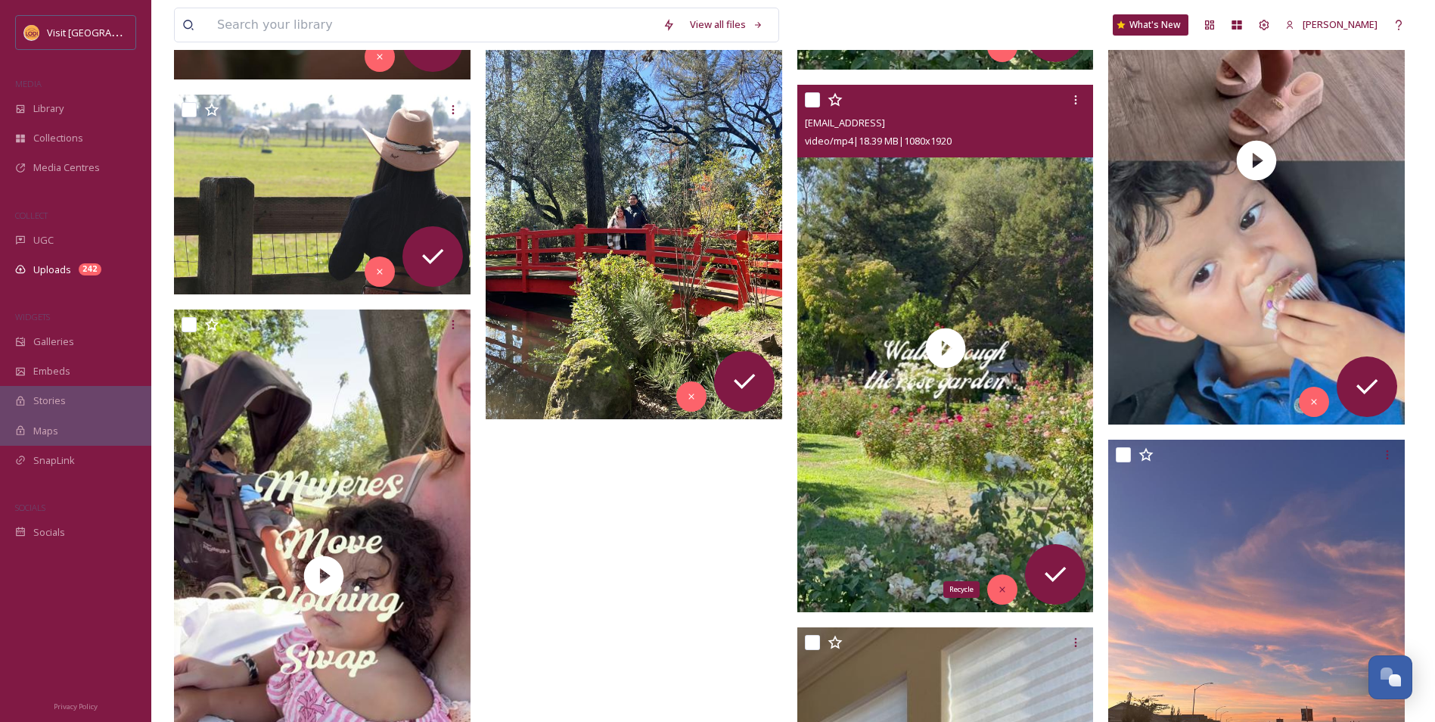 The width and height of the screenshot is (1435, 722). Describe the element at coordinates (51, 371) in the screenshot. I see `span: Embeds` at that location.